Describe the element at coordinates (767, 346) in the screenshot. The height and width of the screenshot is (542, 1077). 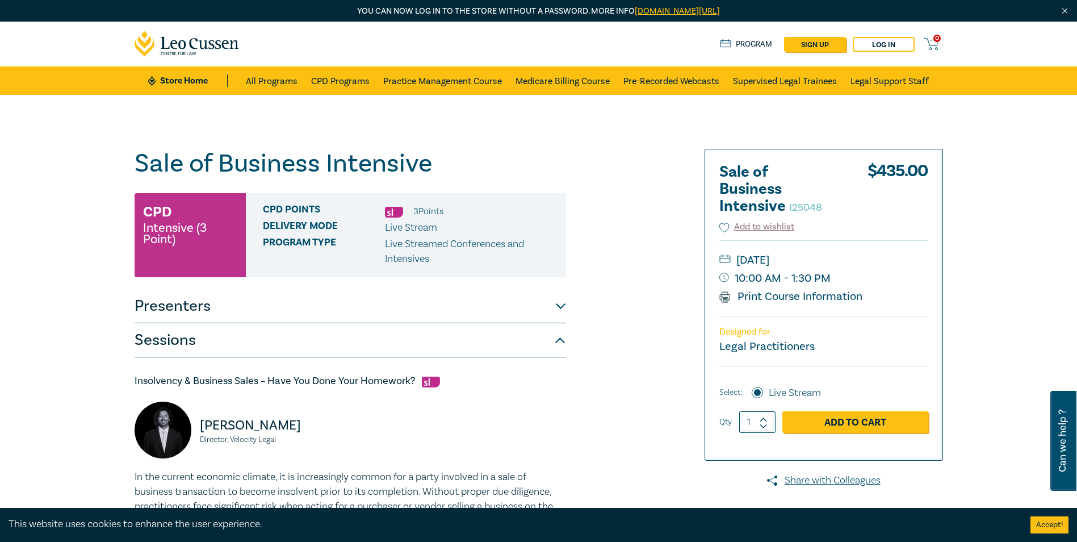
I see `small: Legal Practitioners` at that location.